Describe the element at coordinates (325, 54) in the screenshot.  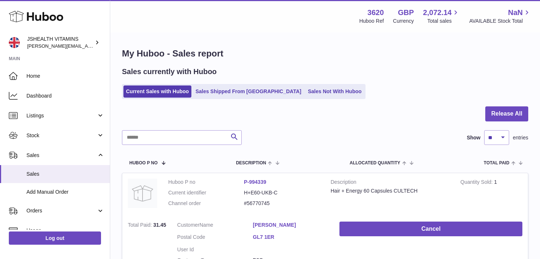
I see `h1: My Huboo - Sales report` at that location.